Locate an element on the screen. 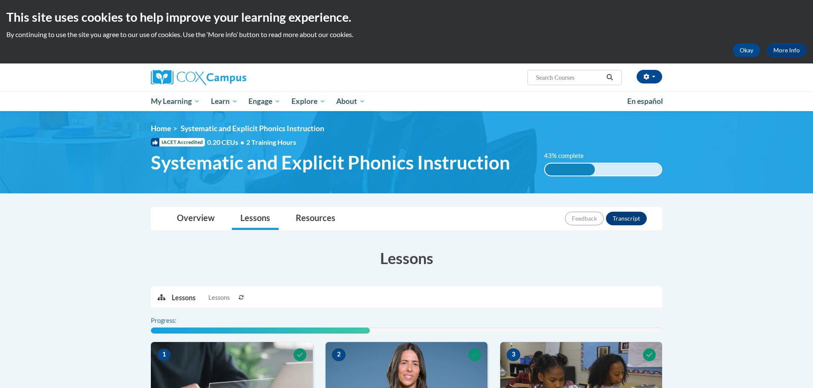 The width and height of the screenshot is (813, 388). span: IACET Accredited is located at coordinates (178, 142).